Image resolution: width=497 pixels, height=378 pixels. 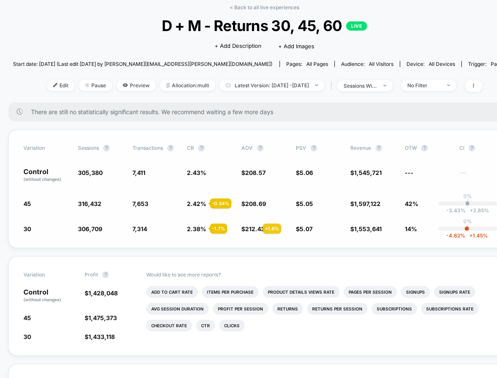 I want to click on span: -4.82 %, so click(x=456, y=235).